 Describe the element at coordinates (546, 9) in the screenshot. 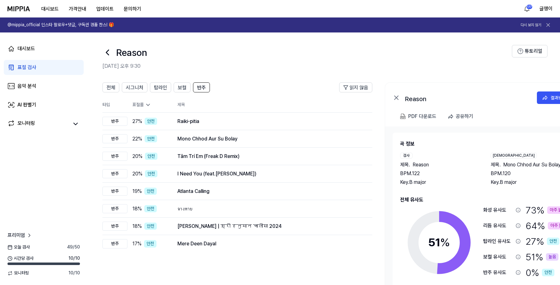

I see `button: 글쟁이` at that location.